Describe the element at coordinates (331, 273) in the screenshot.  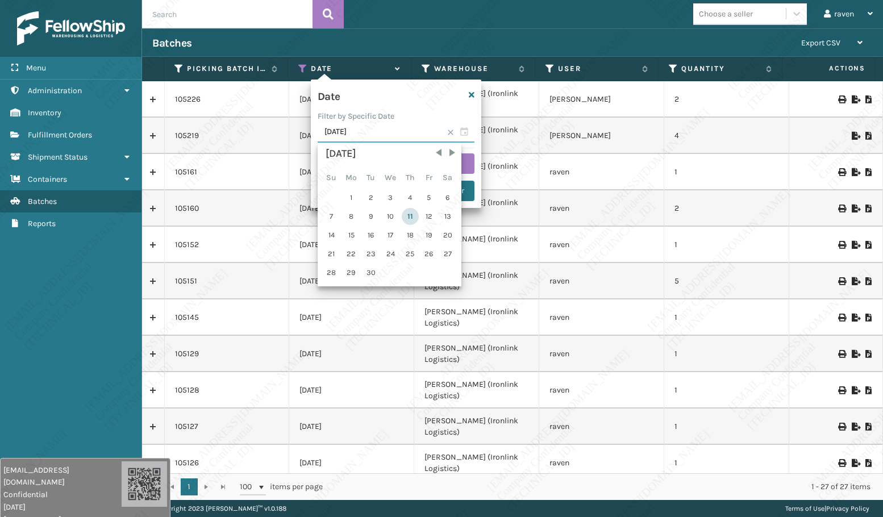
I see `div: Sun Sep 28 2025` at that location.